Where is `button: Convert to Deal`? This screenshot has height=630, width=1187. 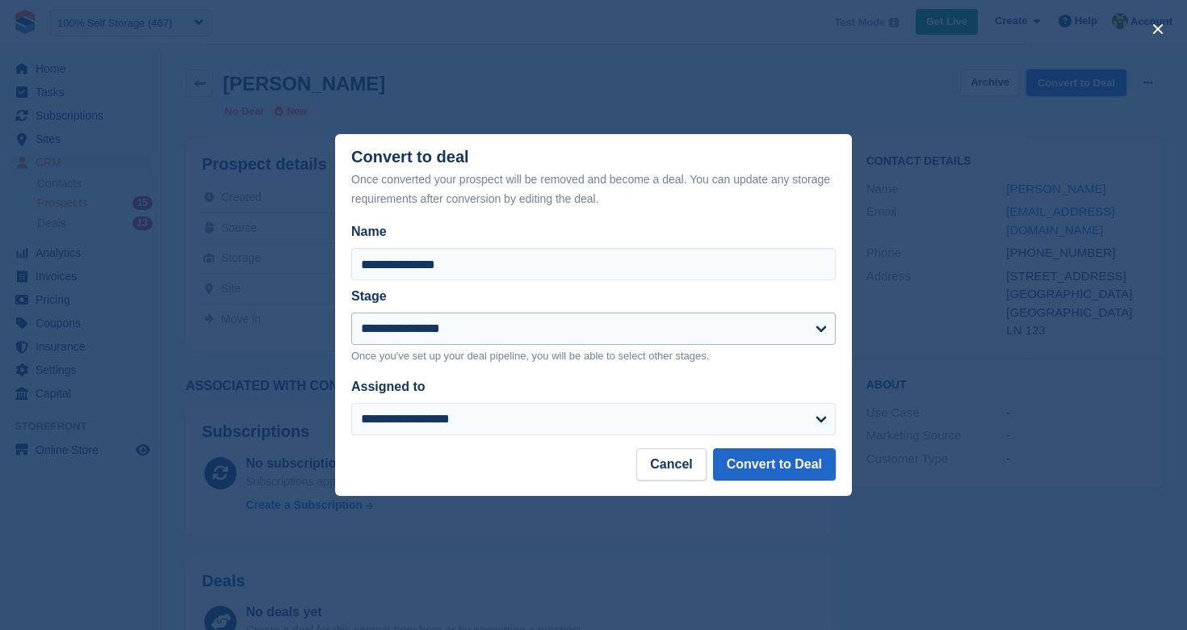 button: Convert to Deal is located at coordinates (775, 464).